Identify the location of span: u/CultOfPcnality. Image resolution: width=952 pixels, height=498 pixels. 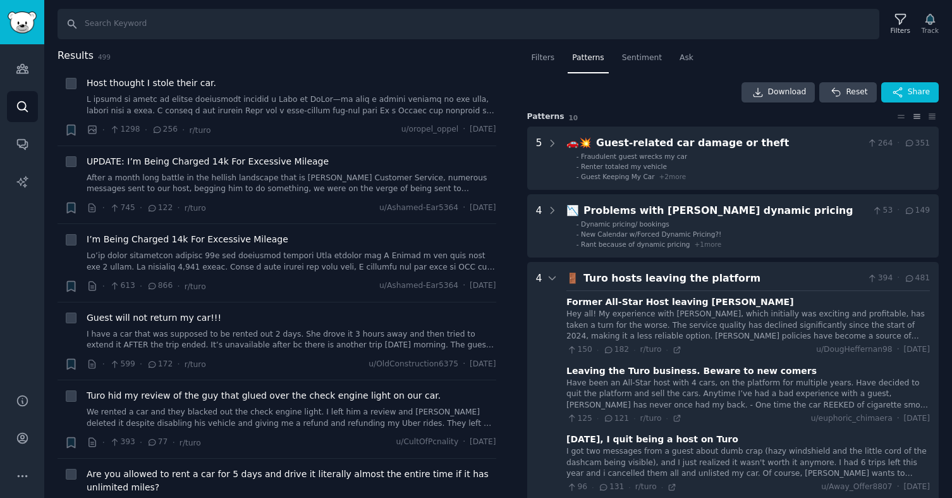
(427, 442).